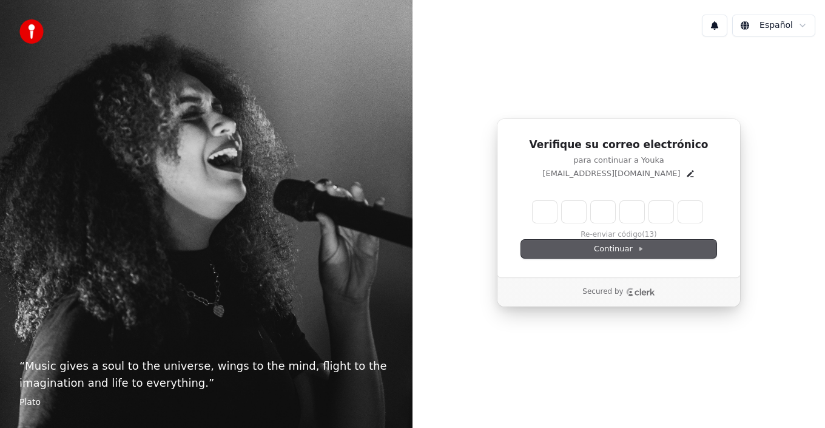 This screenshot has width=825, height=428. I want to click on button: Continuar, so click(619, 249).